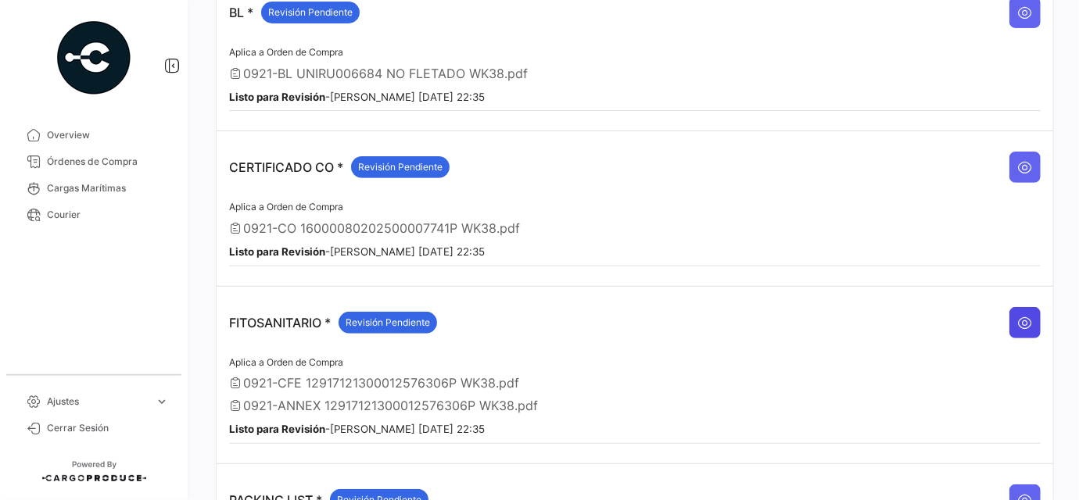 The image size is (1079, 500). What do you see at coordinates (94, 135) in the screenshot?
I see `a: Overview` at bounding box center [94, 135].